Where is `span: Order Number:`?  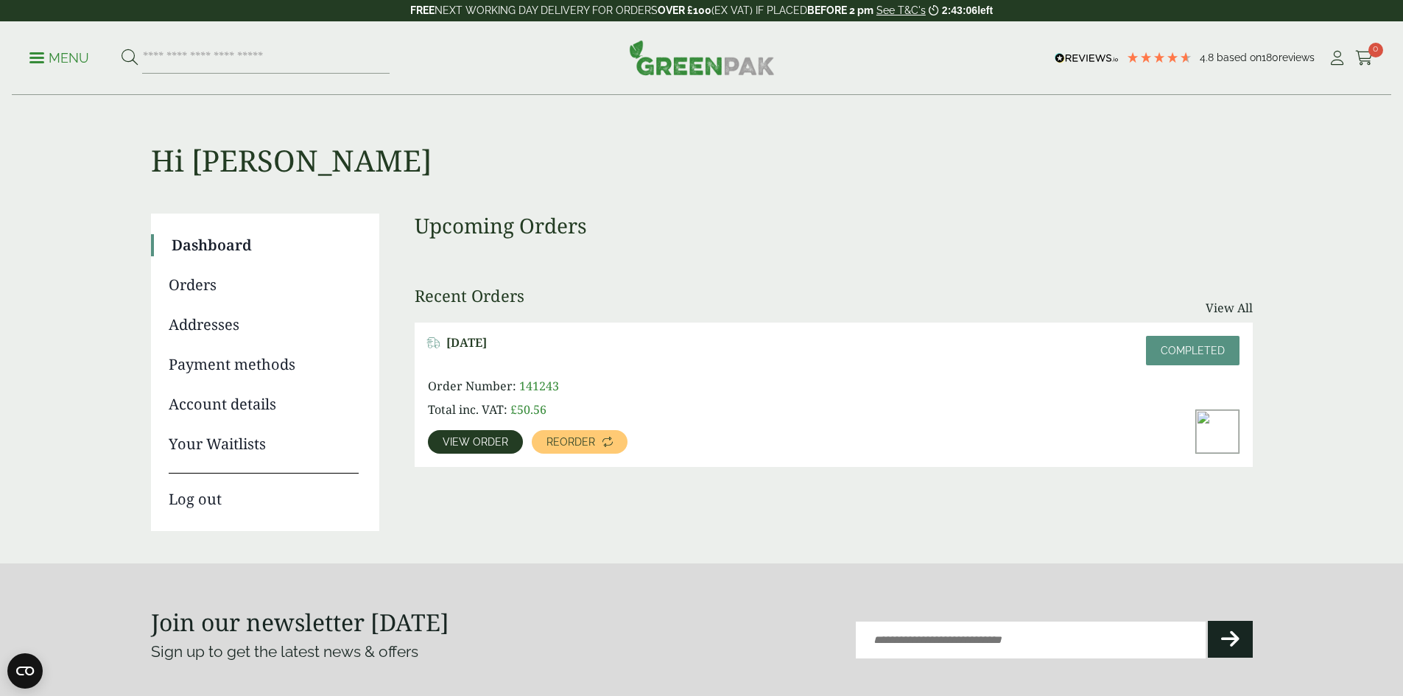
span: Order Number: is located at coordinates (472, 386).